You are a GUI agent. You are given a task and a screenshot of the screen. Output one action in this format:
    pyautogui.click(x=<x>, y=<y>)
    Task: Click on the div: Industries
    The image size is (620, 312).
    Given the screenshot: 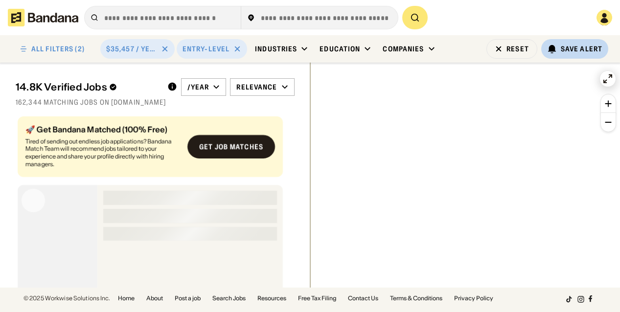 What is the action you would take?
    pyautogui.click(x=276, y=49)
    